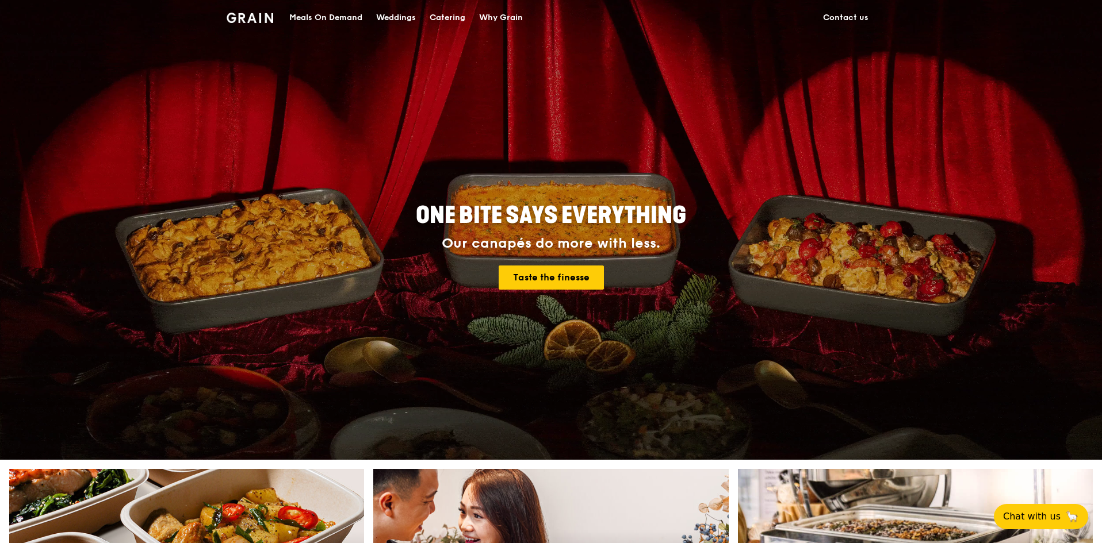 This screenshot has width=1102, height=543. I want to click on a: Why Grain, so click(501, 18).